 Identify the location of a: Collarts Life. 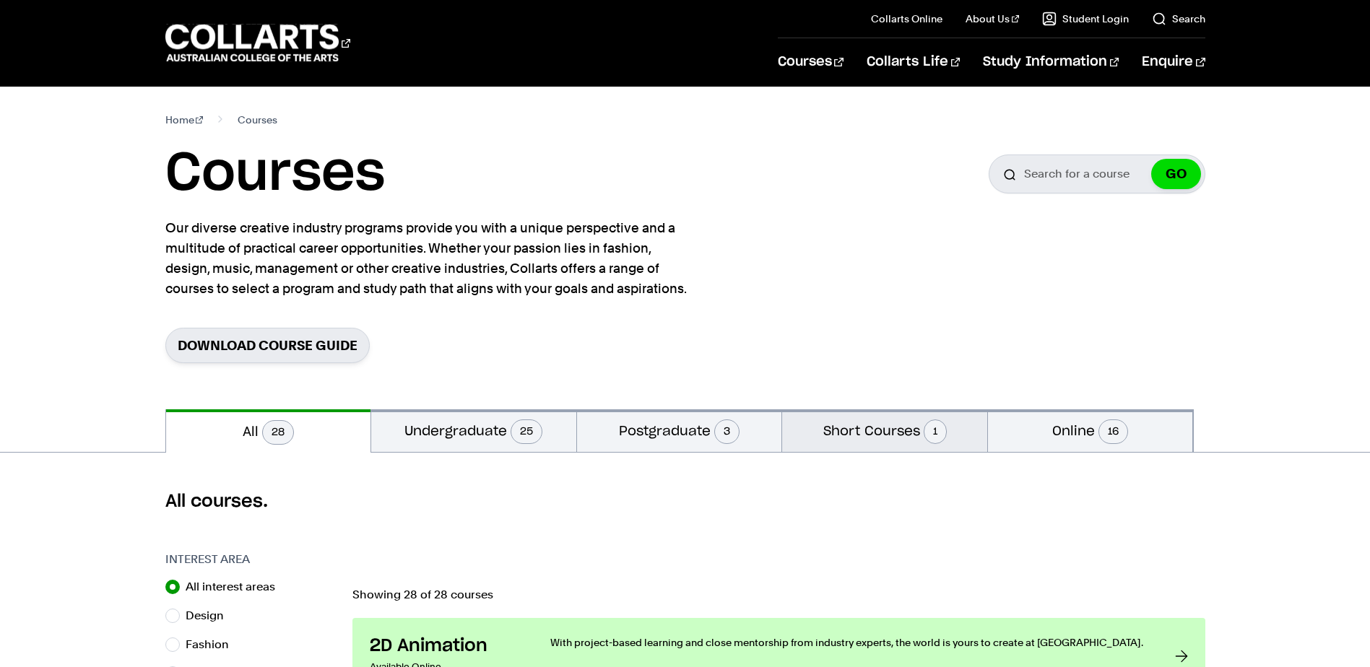
(913, 62).